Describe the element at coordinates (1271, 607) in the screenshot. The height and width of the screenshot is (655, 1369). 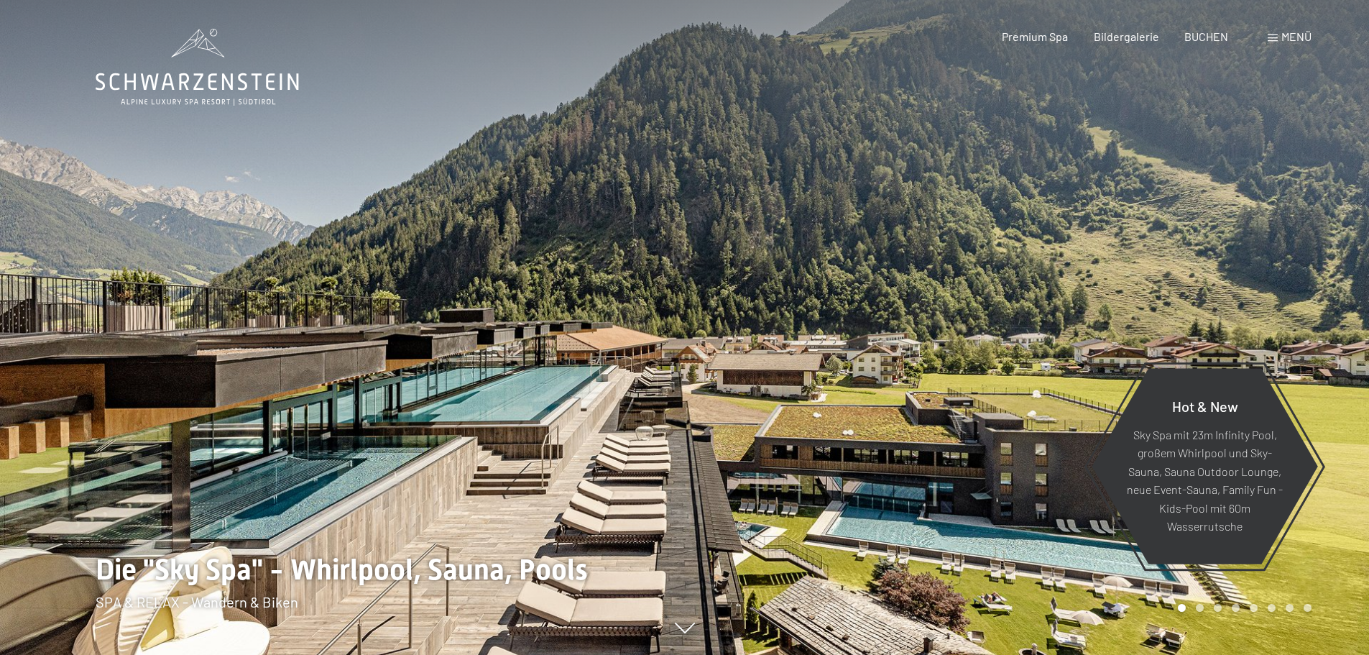
I see `div: Carousel Page 6` at that location.